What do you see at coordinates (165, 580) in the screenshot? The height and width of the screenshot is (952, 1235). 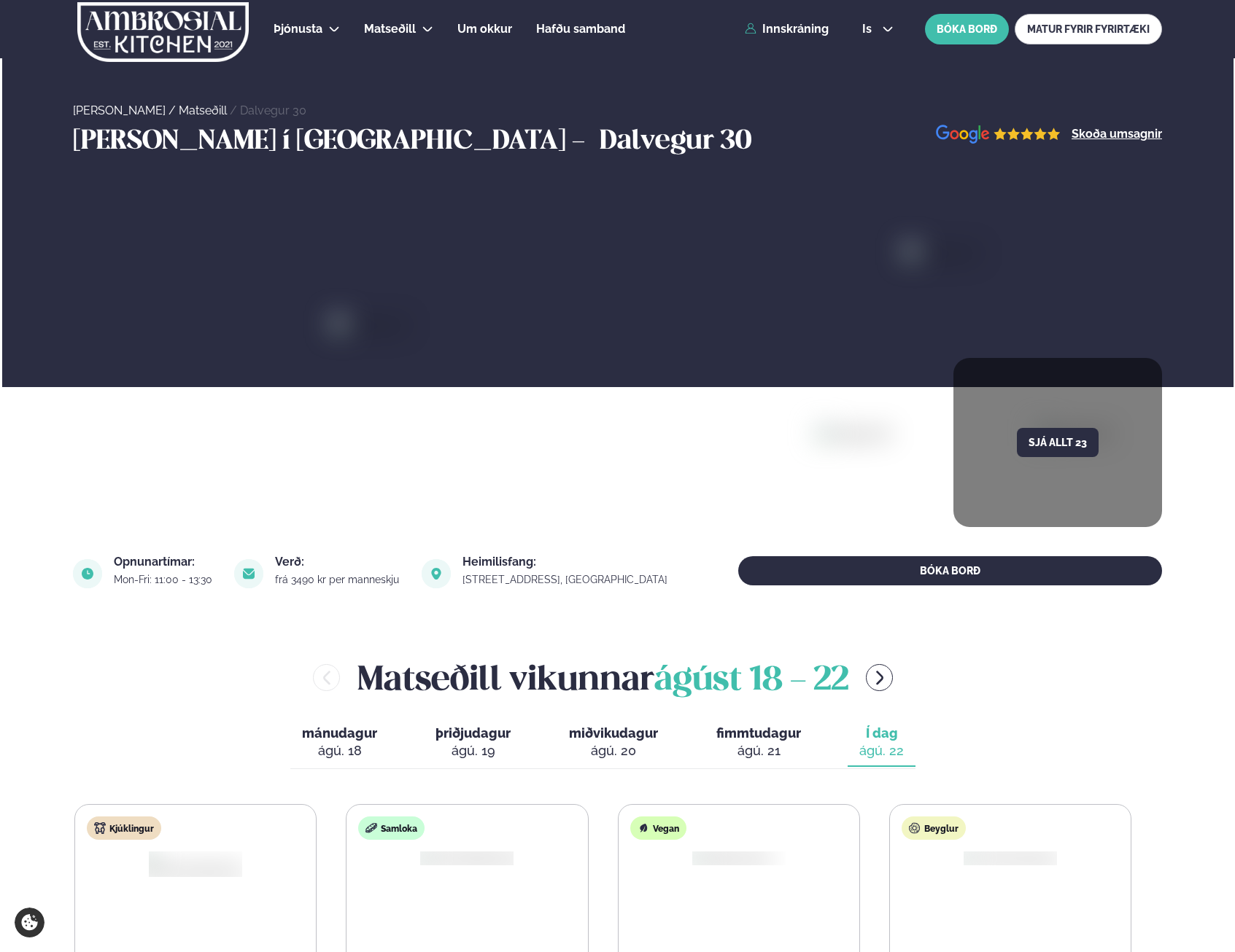 I see `div: Mon-Fri: 11:00 - 13:30` at bounding box center [165, 580].